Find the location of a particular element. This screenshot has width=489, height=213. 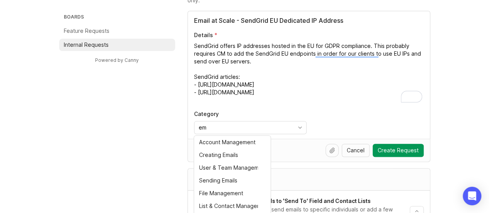

div: Suggested posts is located at coordinates (309, 179).